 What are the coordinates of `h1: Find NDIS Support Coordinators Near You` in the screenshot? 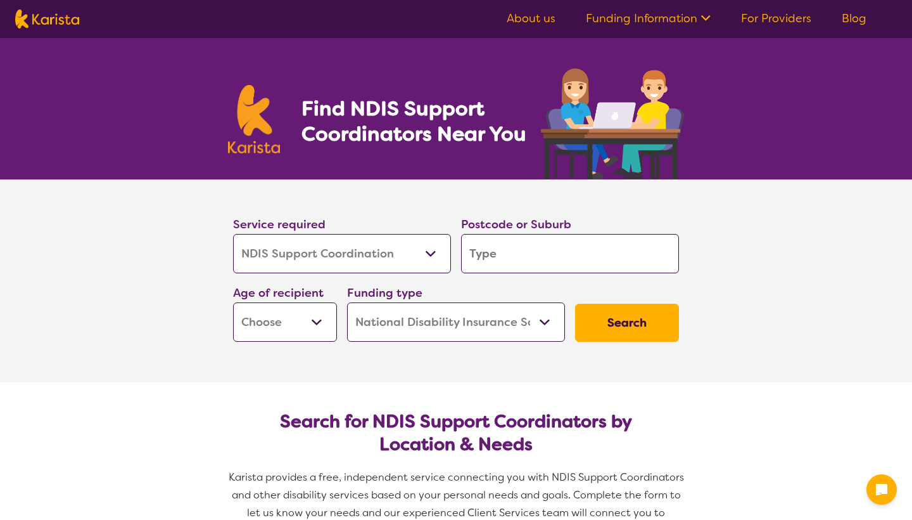 It's located at (419, 121).